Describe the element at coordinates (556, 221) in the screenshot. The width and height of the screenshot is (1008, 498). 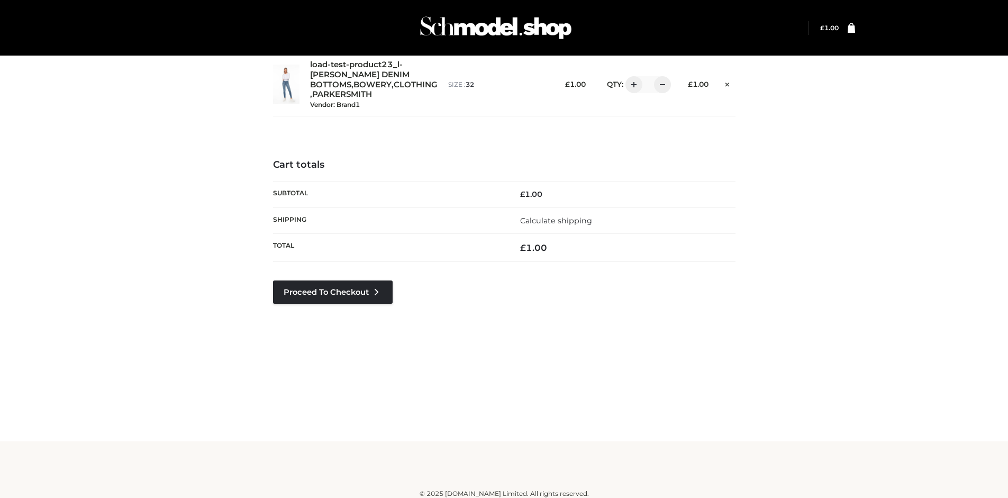
I see `a: Calculate shipping` at that location.